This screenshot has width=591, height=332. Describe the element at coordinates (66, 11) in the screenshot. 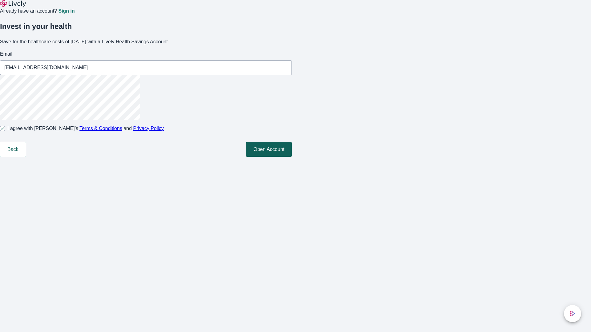

I see `a: Sign in` at that location.